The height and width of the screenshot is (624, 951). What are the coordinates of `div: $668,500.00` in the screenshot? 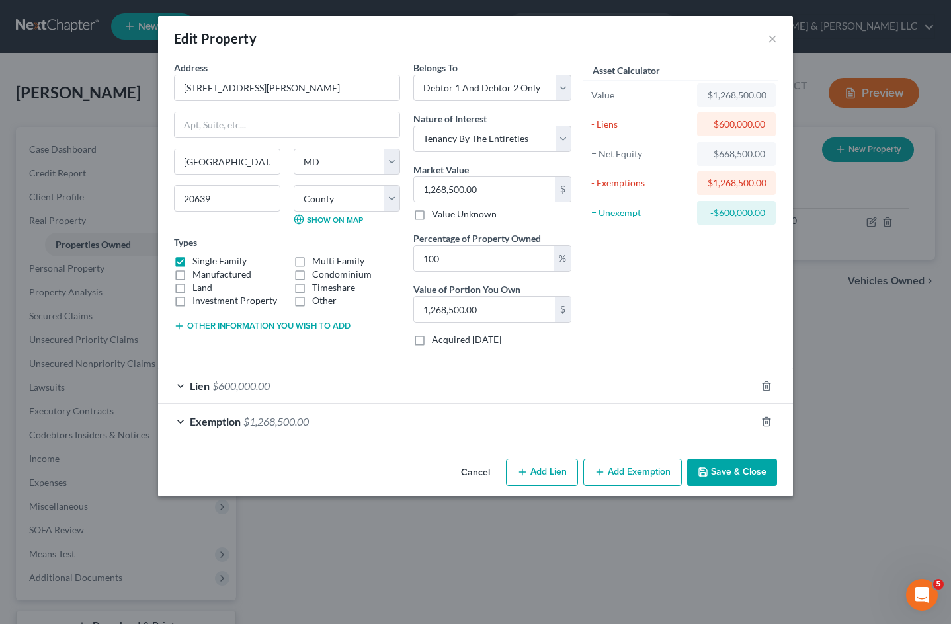 It's located at (736, 154).